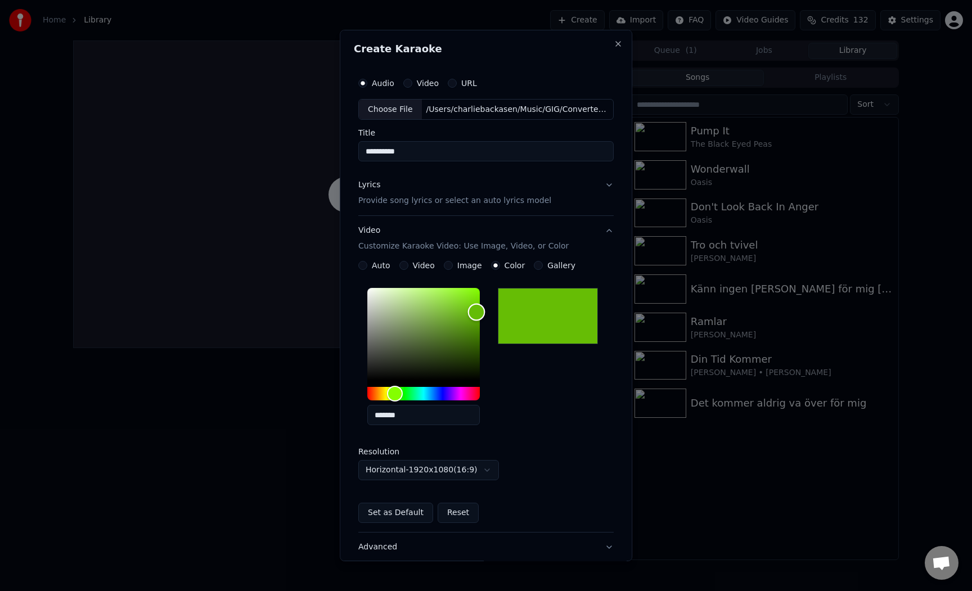 The height and width of the screenshot is (591, 972). What do you see at coordinates (396, 513) in the screenshot?
I see `button: Set as Default` at bounding box center [396, 513].